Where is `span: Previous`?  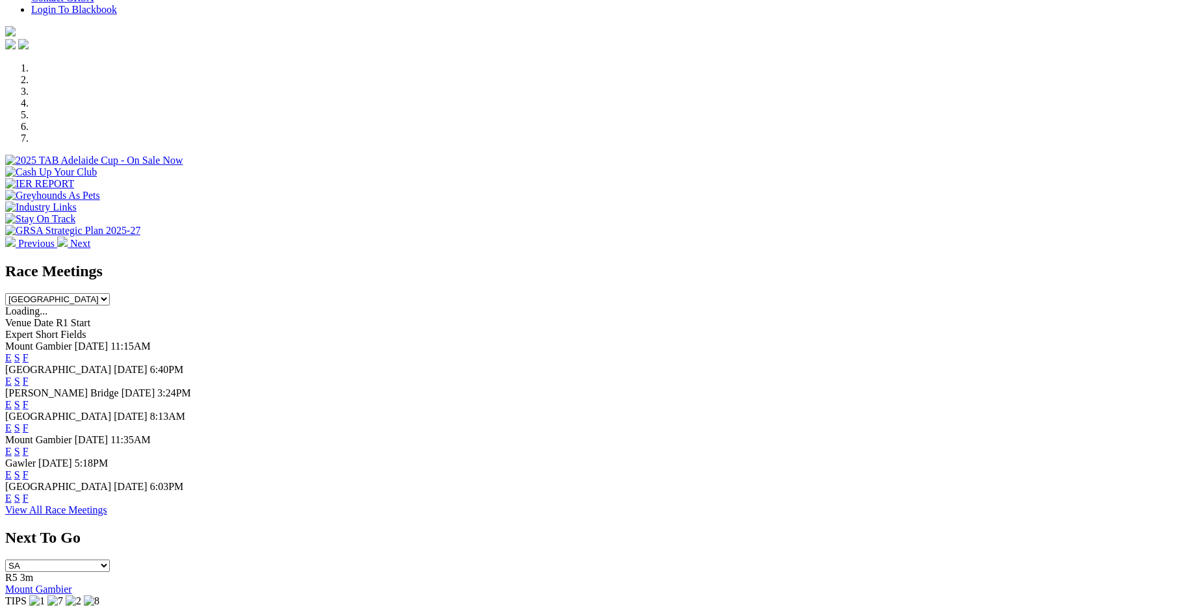 span: Previous is located at coordinates (36, 243).